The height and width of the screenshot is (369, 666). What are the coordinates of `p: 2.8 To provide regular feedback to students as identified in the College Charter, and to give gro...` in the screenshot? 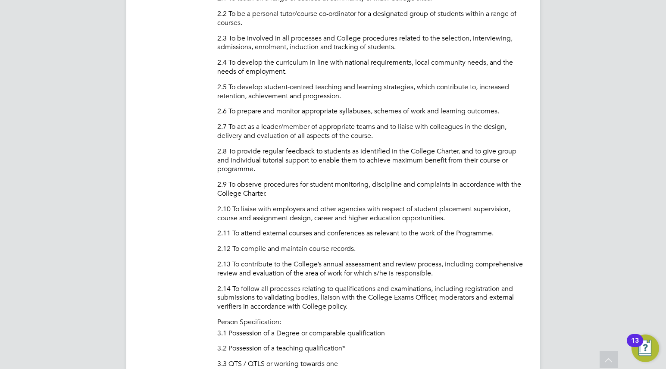 It's located at (370, 160).